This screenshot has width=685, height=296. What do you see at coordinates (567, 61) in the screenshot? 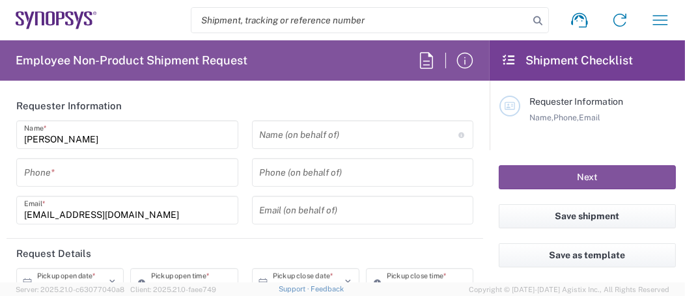
I see `h2: Shipment Checklist` at bounding box center [567, 61].